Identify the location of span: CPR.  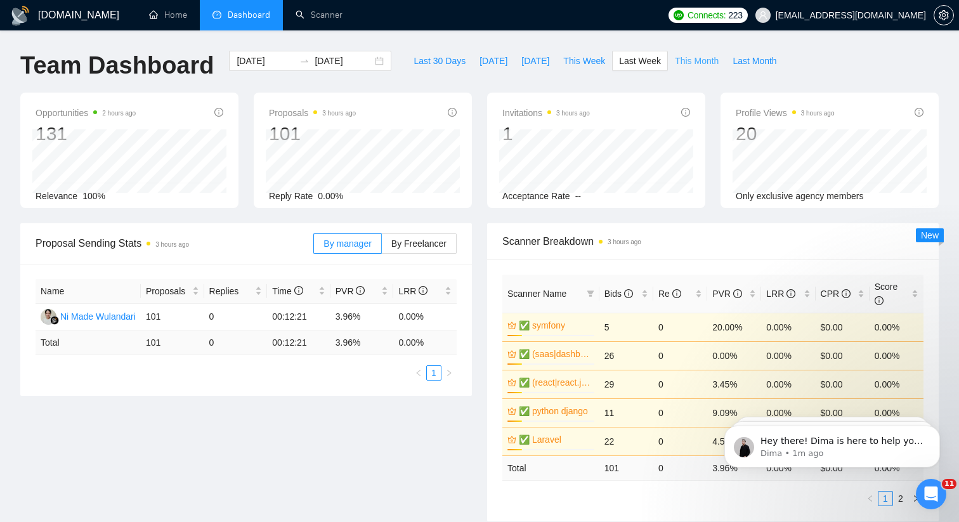
(835, 294).